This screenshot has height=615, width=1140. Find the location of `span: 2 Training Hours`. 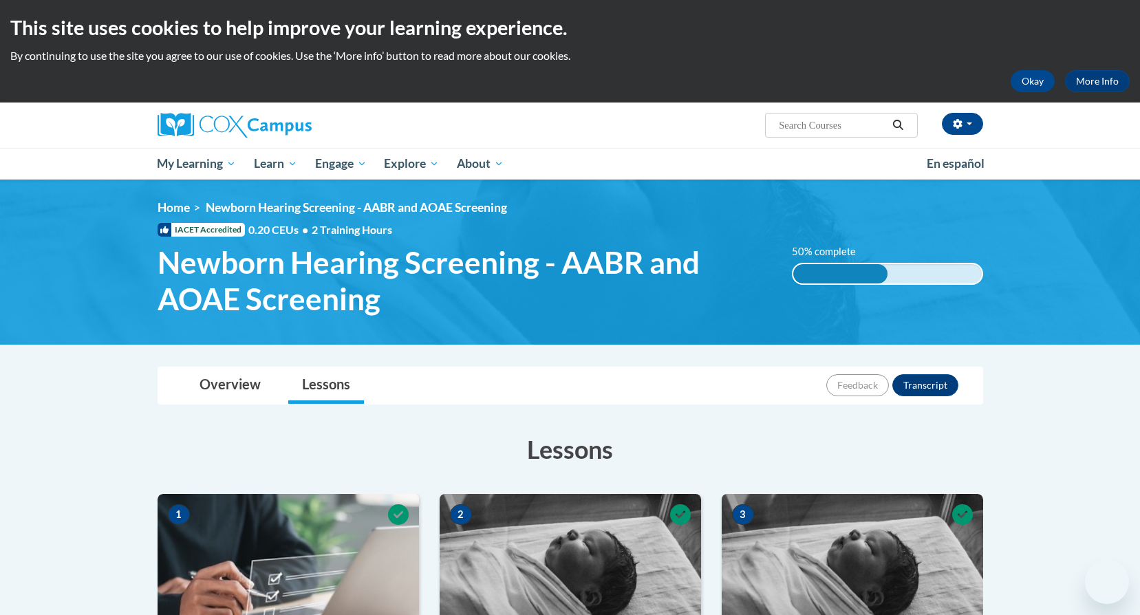

span: 2 Training Hours is located at coordinates (352, 229).